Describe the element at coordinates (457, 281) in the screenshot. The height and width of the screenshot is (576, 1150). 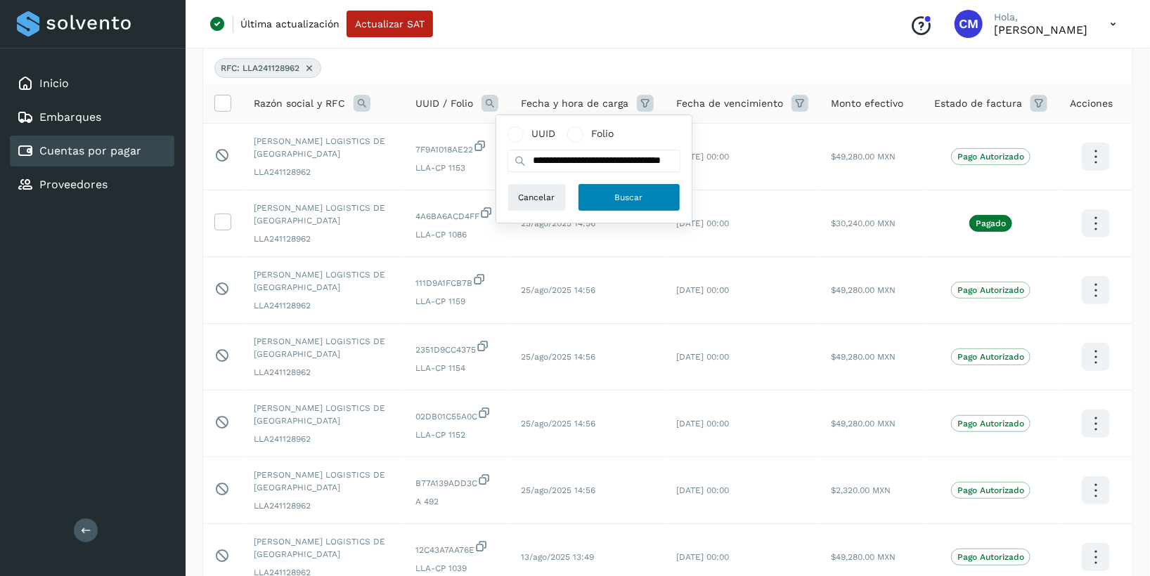
I see `span: 111D9A1FCB7B` at that location.